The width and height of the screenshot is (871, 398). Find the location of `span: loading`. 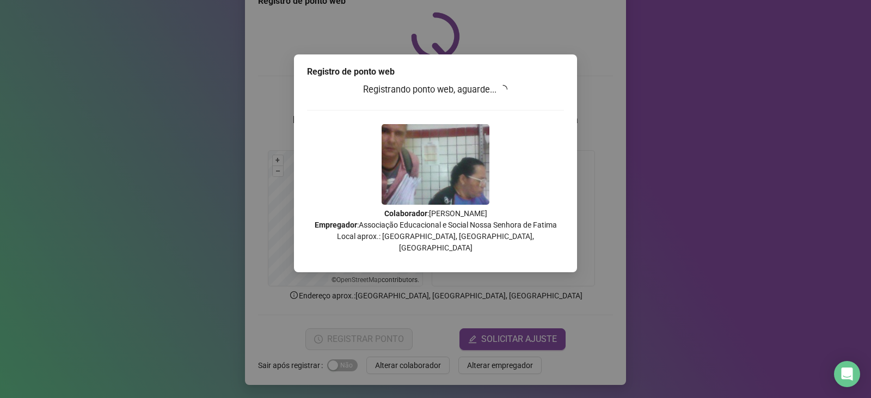

span: loading is located at coordinates (503, 89).